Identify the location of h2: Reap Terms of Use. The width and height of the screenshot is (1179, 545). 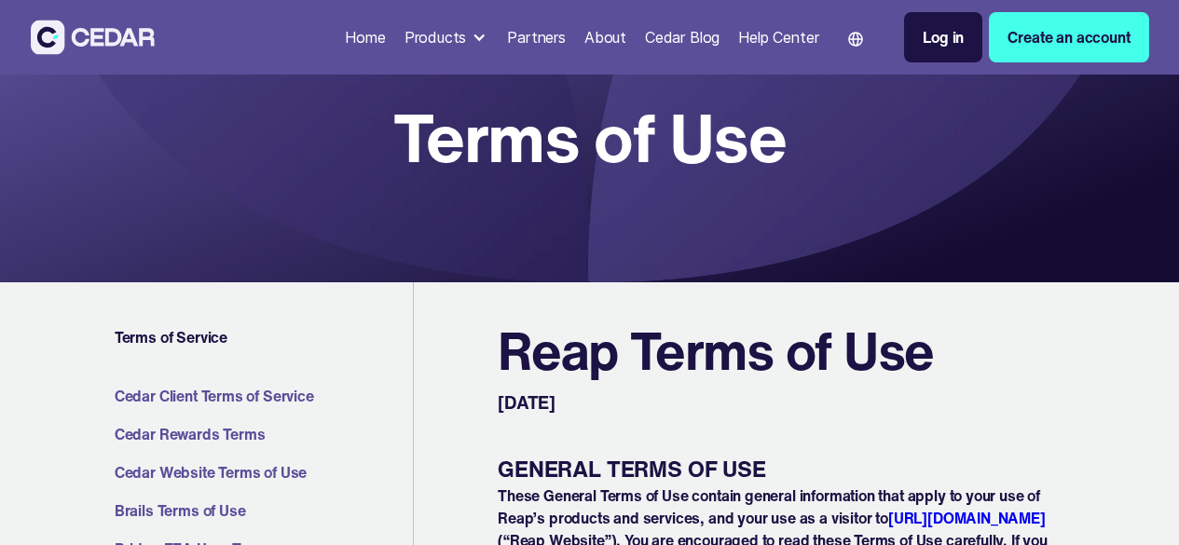
(716, 351).